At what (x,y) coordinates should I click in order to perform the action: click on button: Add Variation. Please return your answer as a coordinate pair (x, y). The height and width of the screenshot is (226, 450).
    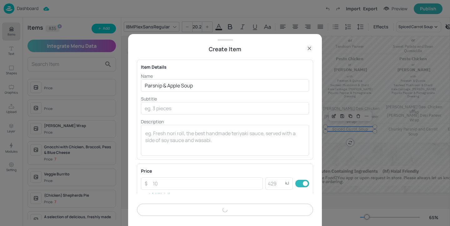
    Looking at the image, I should click on (161, 195).